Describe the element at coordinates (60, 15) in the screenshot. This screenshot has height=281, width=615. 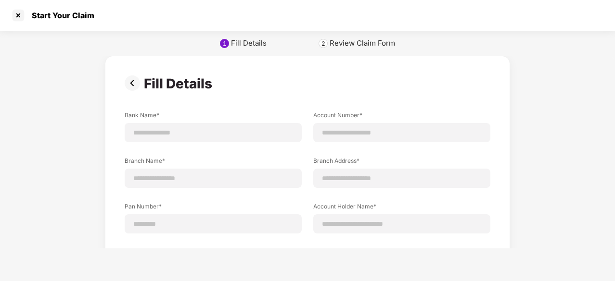
I see `div: Start Your Claim` at that location.